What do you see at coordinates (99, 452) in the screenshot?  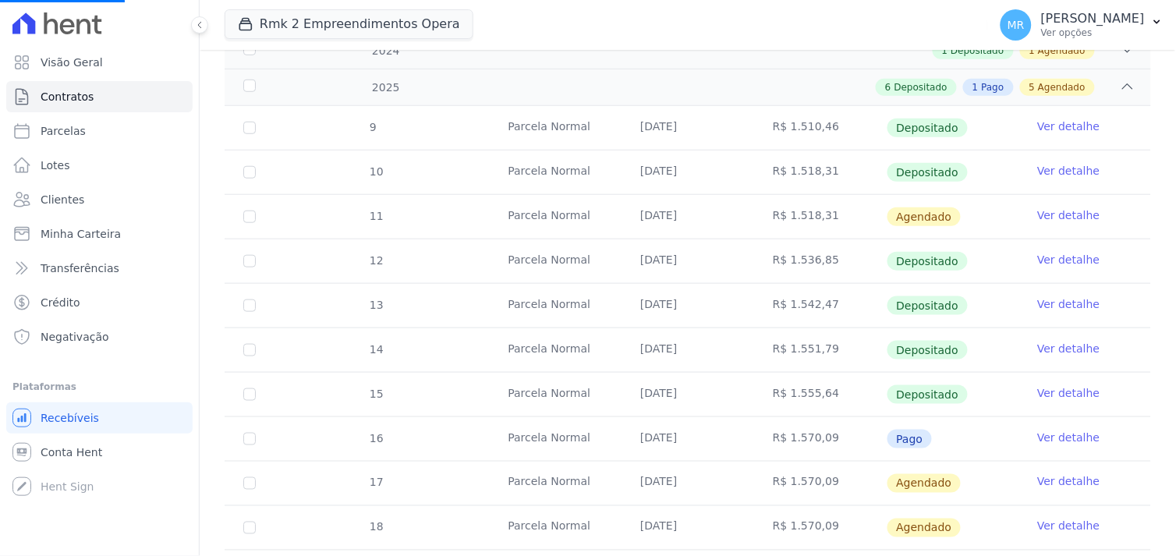 I see `a: Conta Hent` at bounding box center [99, 452].